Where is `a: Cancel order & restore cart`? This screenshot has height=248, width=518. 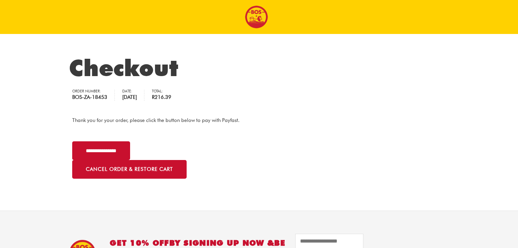
a: Cancel order & restore cart is located at coordinates (129, 169).